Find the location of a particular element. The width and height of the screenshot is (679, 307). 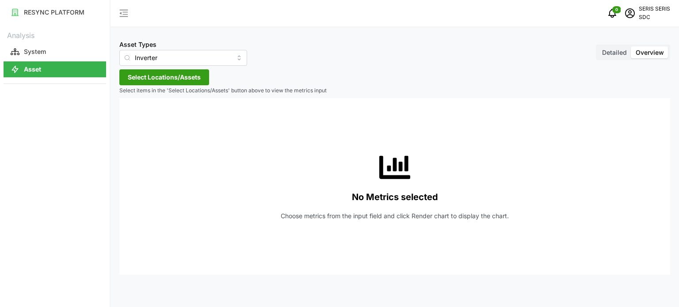

button: RESYNC PLATFORM is located at coordinates (55, 12).